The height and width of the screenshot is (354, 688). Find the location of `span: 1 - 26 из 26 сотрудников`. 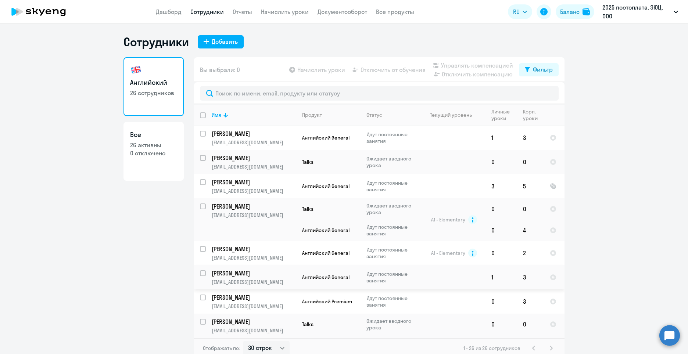

span: 1 - 26 из 26 сотрудников is located at coordinates (492, 348).